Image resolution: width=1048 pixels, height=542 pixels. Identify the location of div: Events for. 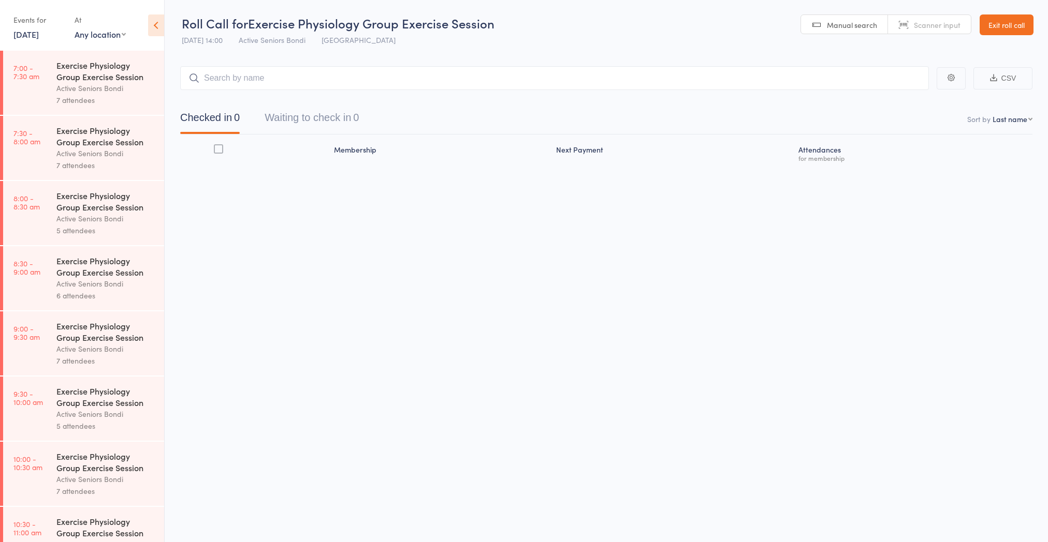
(39, 20).